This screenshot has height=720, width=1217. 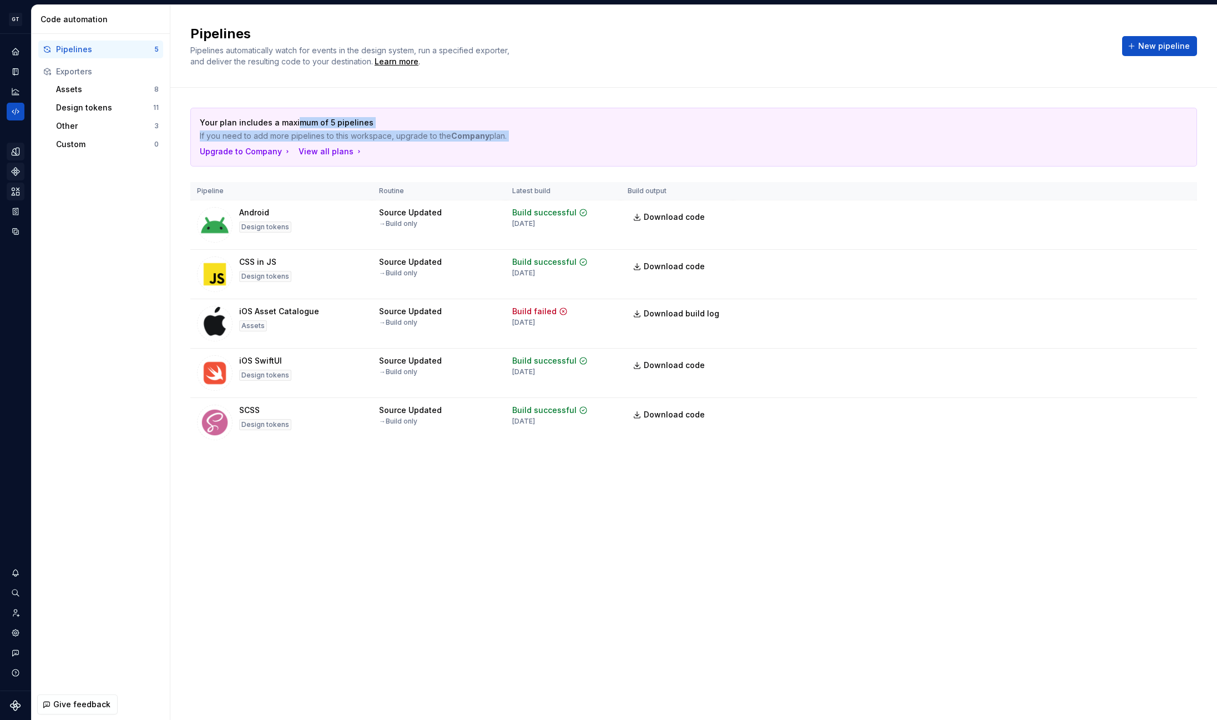 What do you see at coordinates (105, 126) in the screenshot?
I see `div: Other` at bounding box center [105, 126].